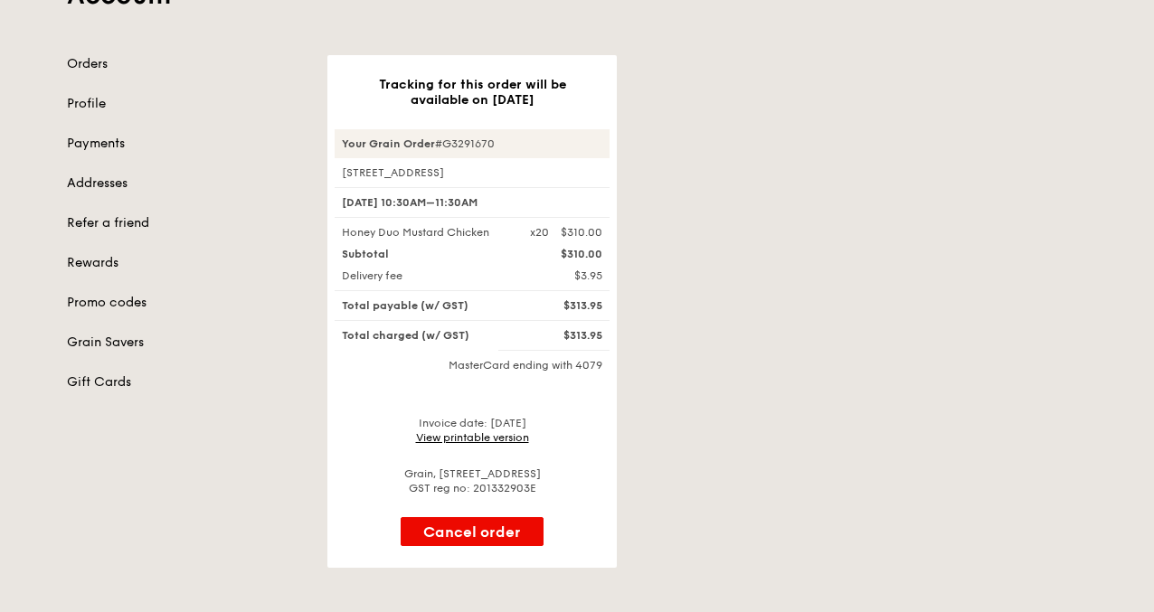 The width and height of the screenshot is (1154, 612). I want to click on a: Profile, so click(186, 104).